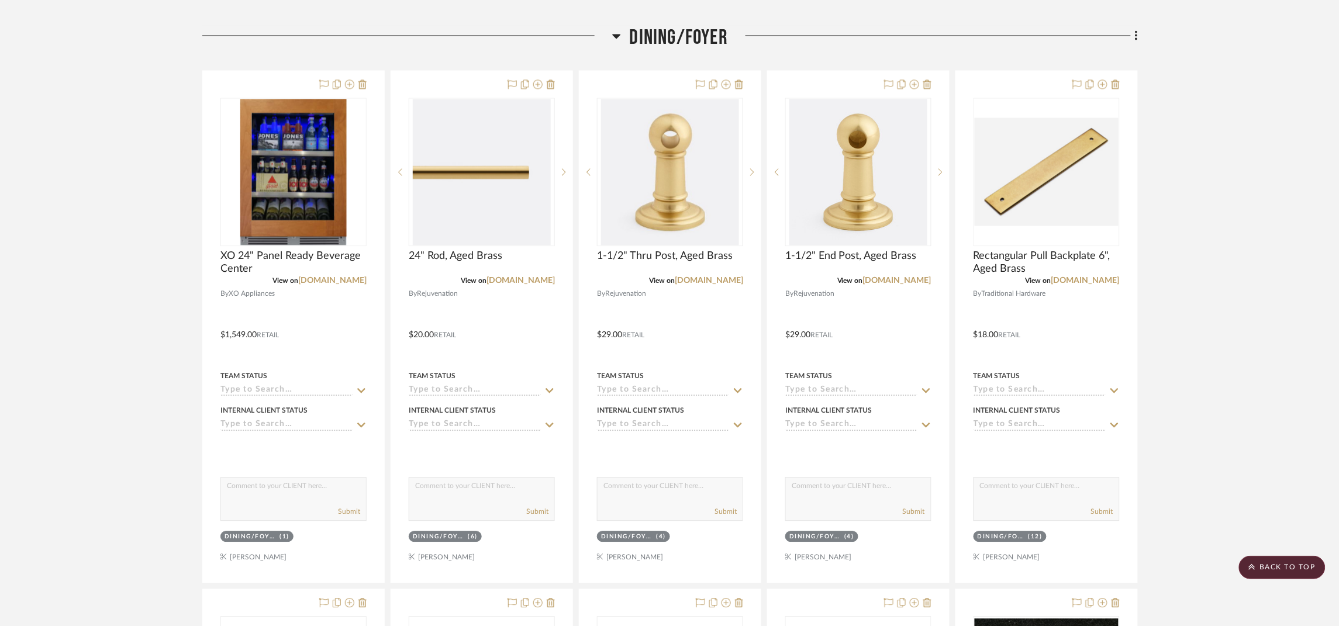 This screenshot has width=1339, height=626. Describe the element at coordinates (851, 256) in the screenshot. I see `span: 1-1/2" End Post, Aged Brass` at that location.